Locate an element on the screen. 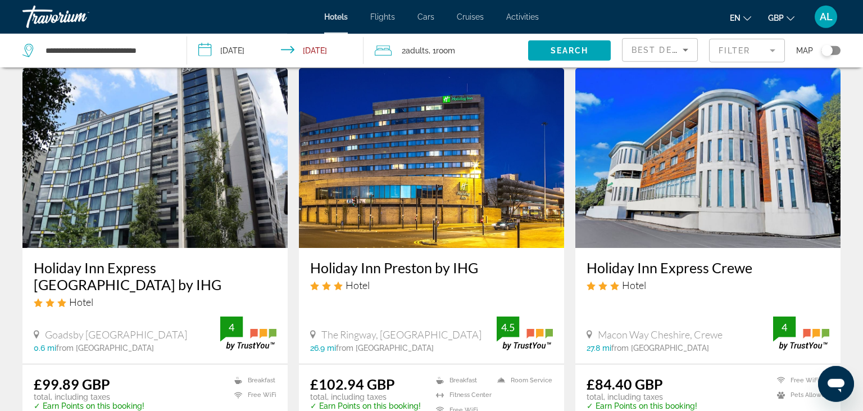 This screenshot has height=411, width=863. li: Room Service is located at coordinates (522, 380).